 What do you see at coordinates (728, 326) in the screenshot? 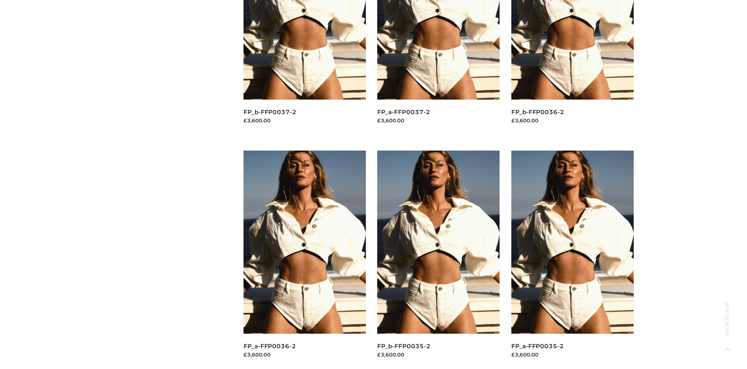
I see `span: Back to top` at bounding box center [728, 326].